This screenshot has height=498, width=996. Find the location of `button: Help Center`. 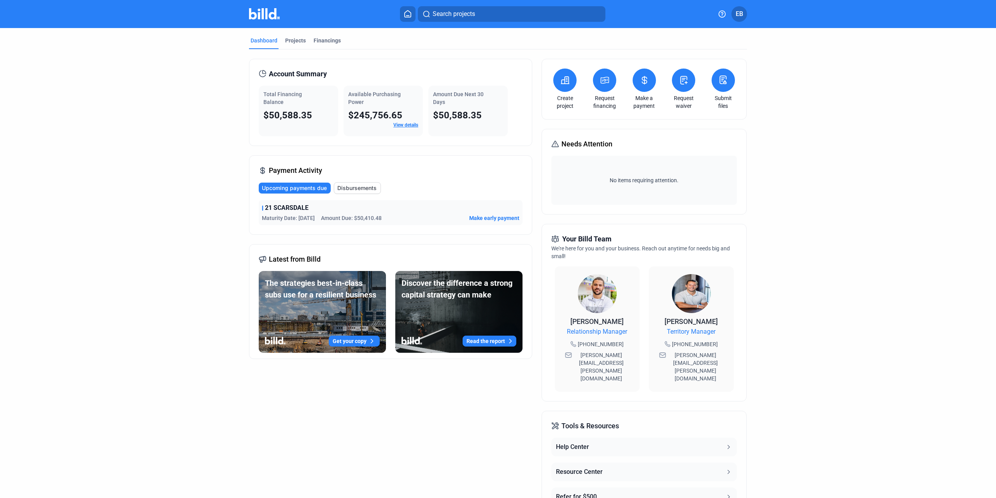

button: Help Center is located at coordinates (644, 447).